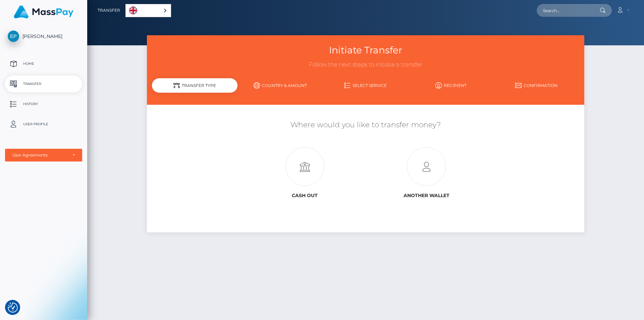 The image size is (644, 320). I want to click on p: Transfer, so click(44, 84).